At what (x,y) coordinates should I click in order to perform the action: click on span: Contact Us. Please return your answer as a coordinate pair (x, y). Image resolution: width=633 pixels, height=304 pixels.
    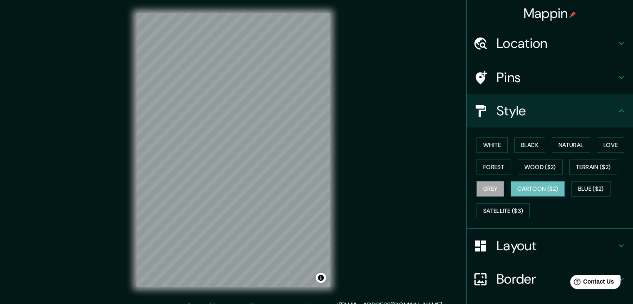
    Looking at the image, I should click on (40, 10).